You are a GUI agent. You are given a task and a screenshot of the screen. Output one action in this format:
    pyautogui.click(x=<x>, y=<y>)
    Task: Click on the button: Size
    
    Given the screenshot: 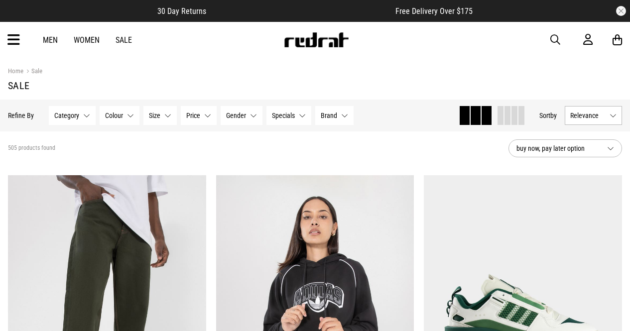 What is the action you would take?
    pyautogui.click(x=160, y=115)
    